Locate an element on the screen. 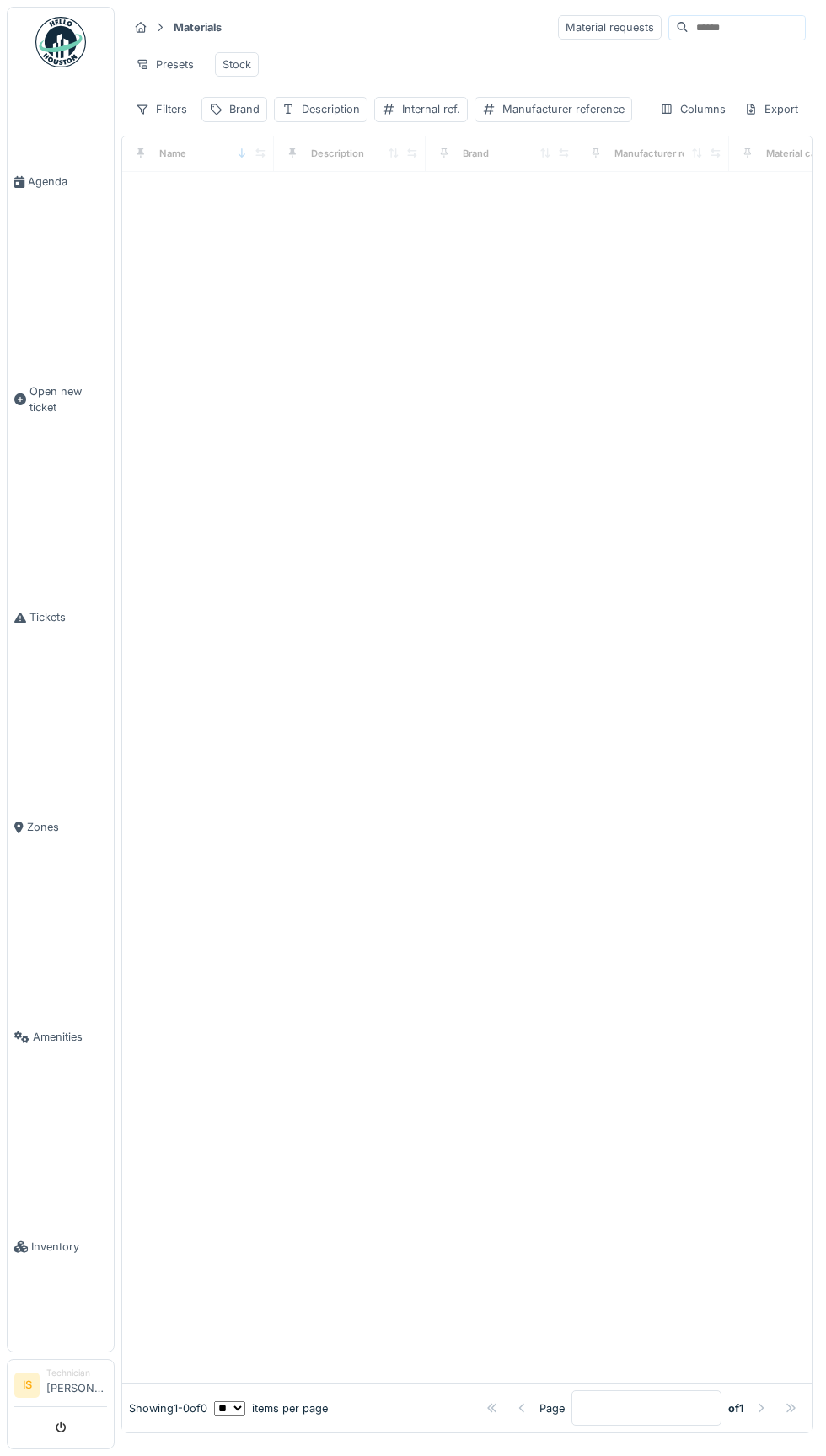 This screenshot has width=826, height=1456. span: Zones is located at coordinates (66, 827).